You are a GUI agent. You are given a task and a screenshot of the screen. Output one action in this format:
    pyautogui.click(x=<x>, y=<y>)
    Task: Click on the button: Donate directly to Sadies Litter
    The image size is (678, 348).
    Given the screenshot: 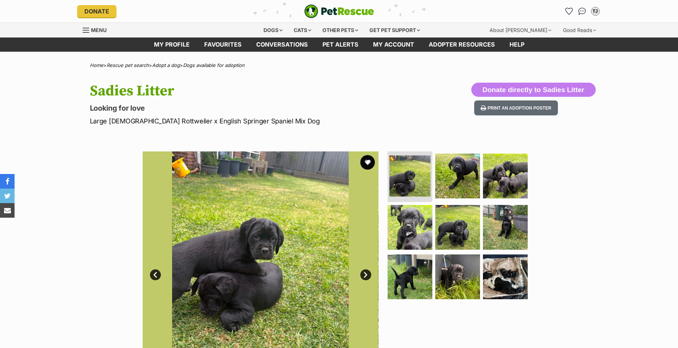 What is the action you would take?
    pyautogui.click(x=533, y=90)
    